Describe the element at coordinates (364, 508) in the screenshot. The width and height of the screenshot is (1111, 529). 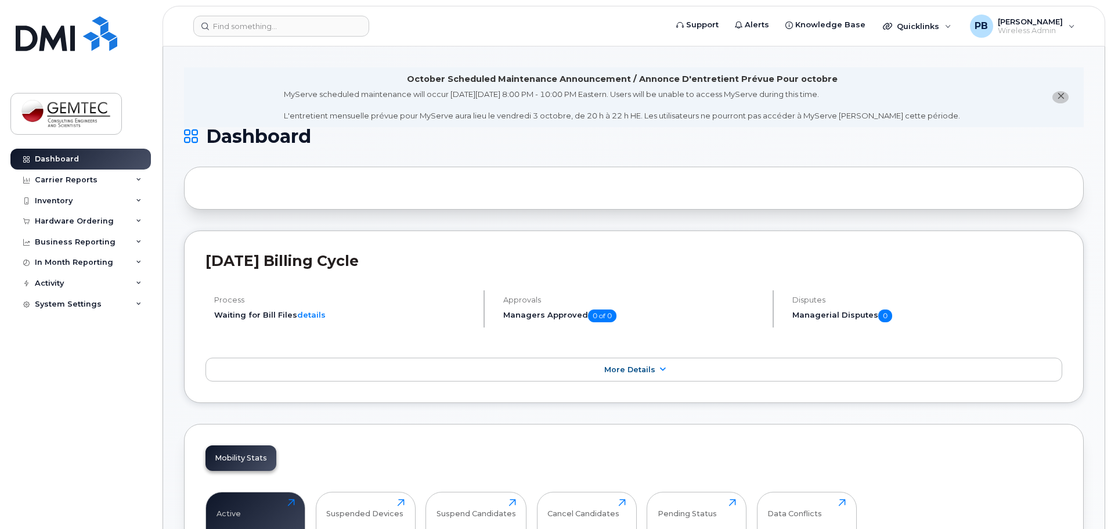
I see `div: Suspended Devices` at that location.